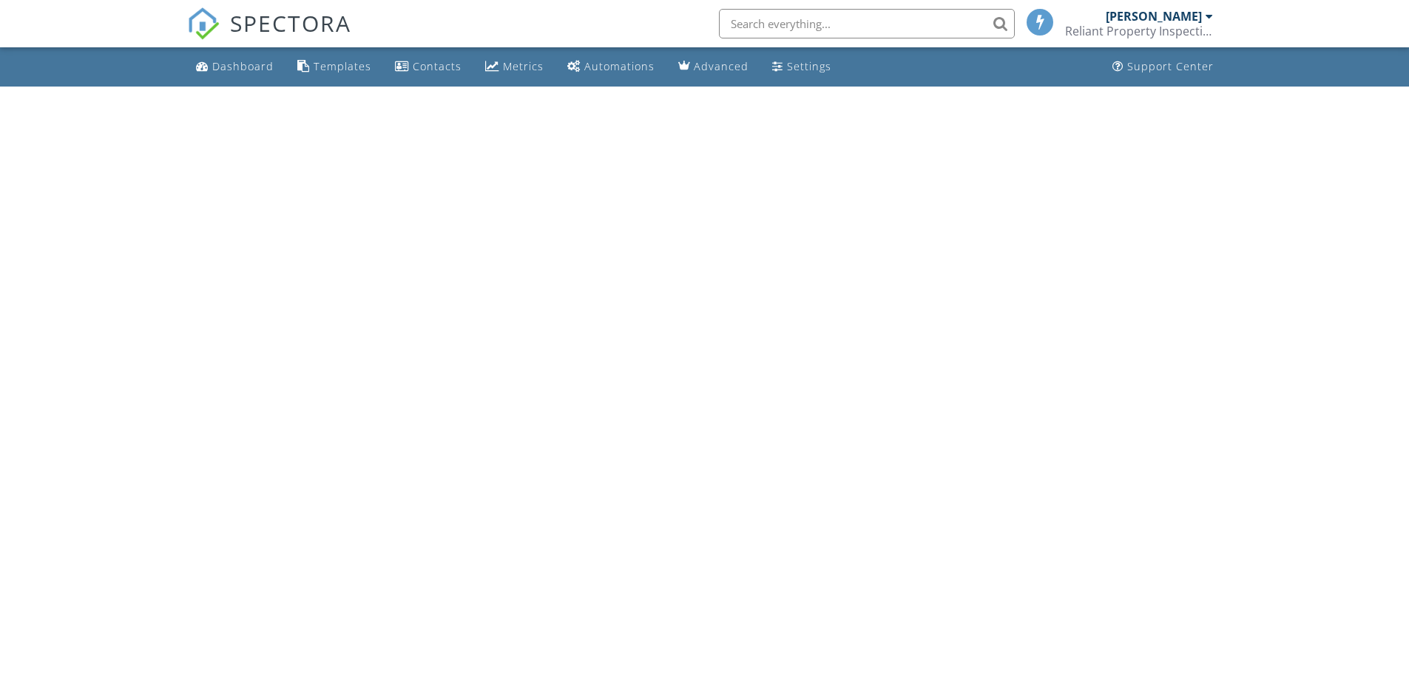 This screenshot has width=1409, height=699. Describe the element at coordinates (1170, 66) in the screenshot. I see `div: Support Center` at that location.